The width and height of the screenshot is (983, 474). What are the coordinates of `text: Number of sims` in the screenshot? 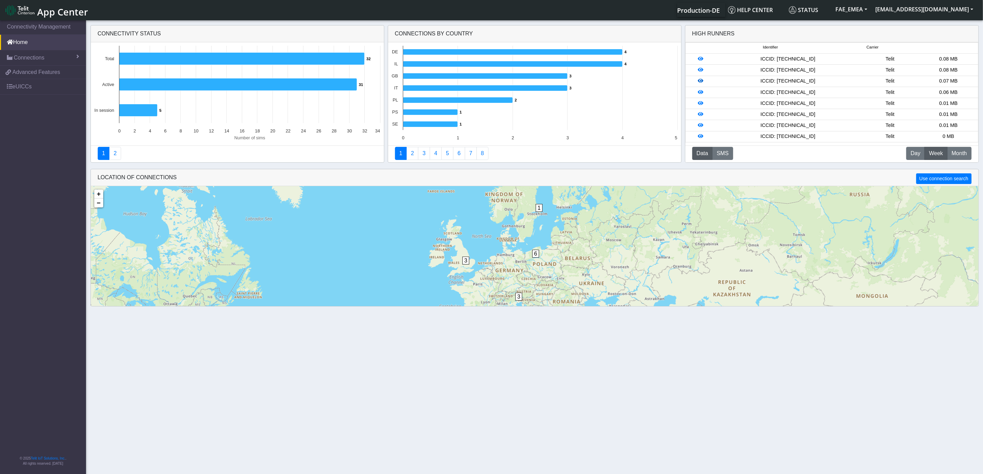 It's located at (250, 138).